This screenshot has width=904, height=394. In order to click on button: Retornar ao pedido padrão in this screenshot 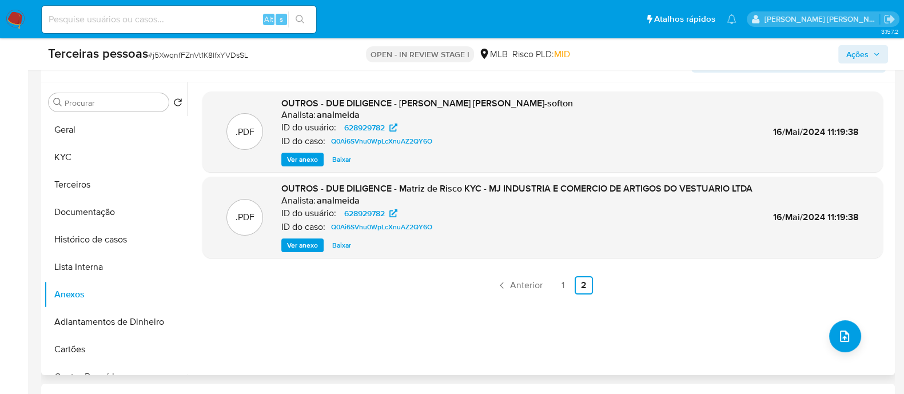, I will do `click(178, 104)`.